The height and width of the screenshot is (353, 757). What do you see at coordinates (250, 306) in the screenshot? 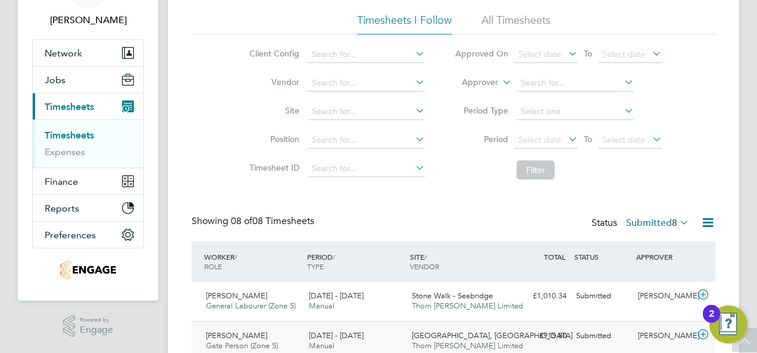
I see `span: General Labourer (Zone 5)` at bounding box center [250, 306].